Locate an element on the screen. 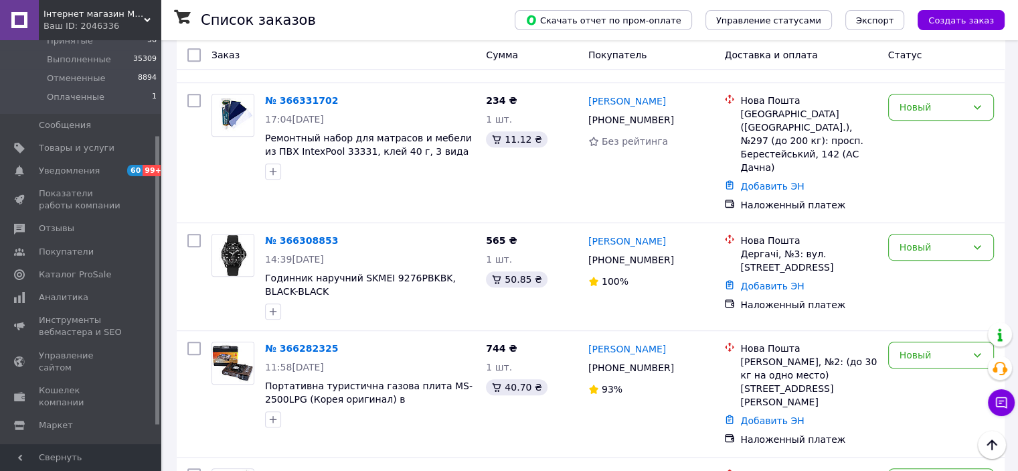 This screenshot has height=471, width=1018. span: Покупатель is located at coordinates (618, 55).